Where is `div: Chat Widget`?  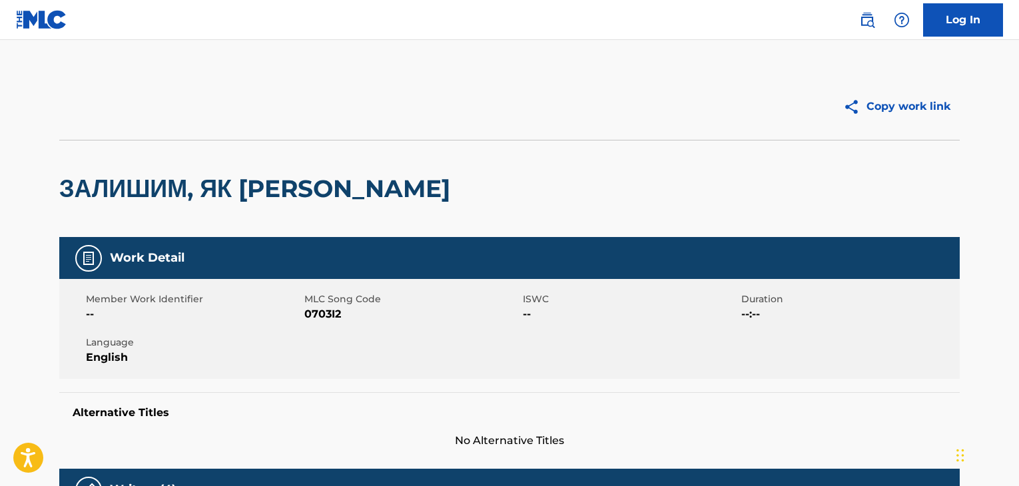 div: Chat Widget is located at coordinates (986, 454).